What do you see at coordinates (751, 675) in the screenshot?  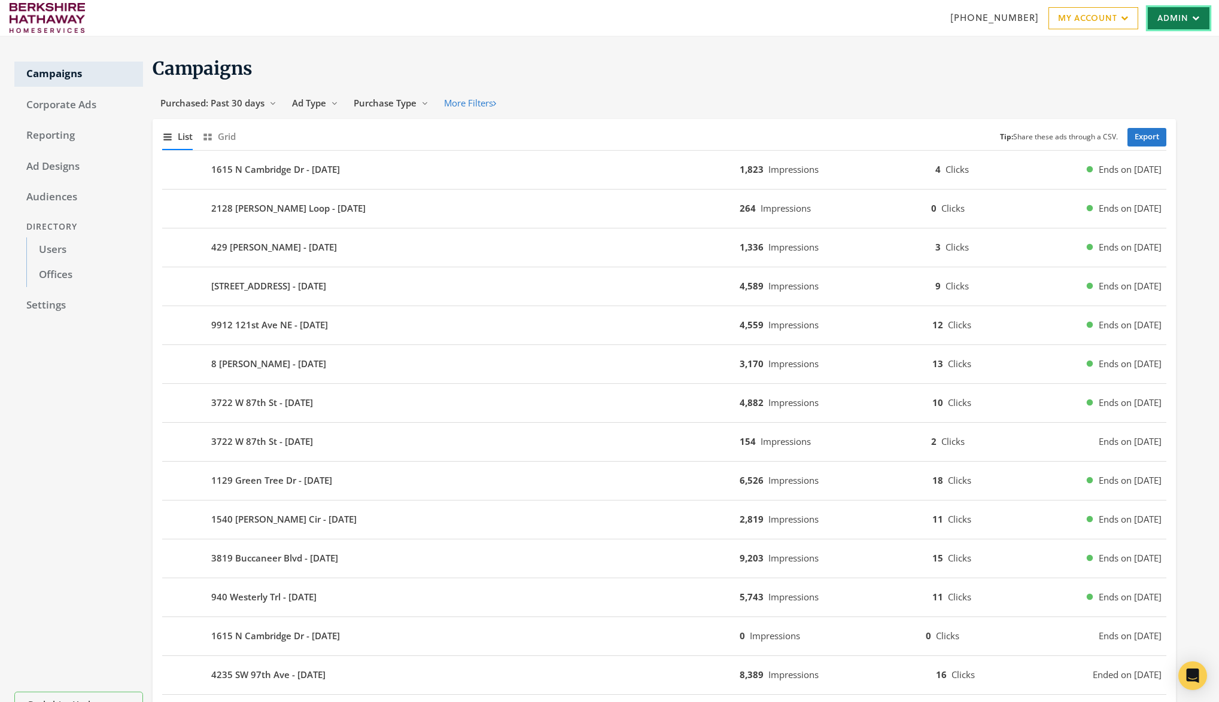 I see `b: 8,389` at bounding box center [751, 675].